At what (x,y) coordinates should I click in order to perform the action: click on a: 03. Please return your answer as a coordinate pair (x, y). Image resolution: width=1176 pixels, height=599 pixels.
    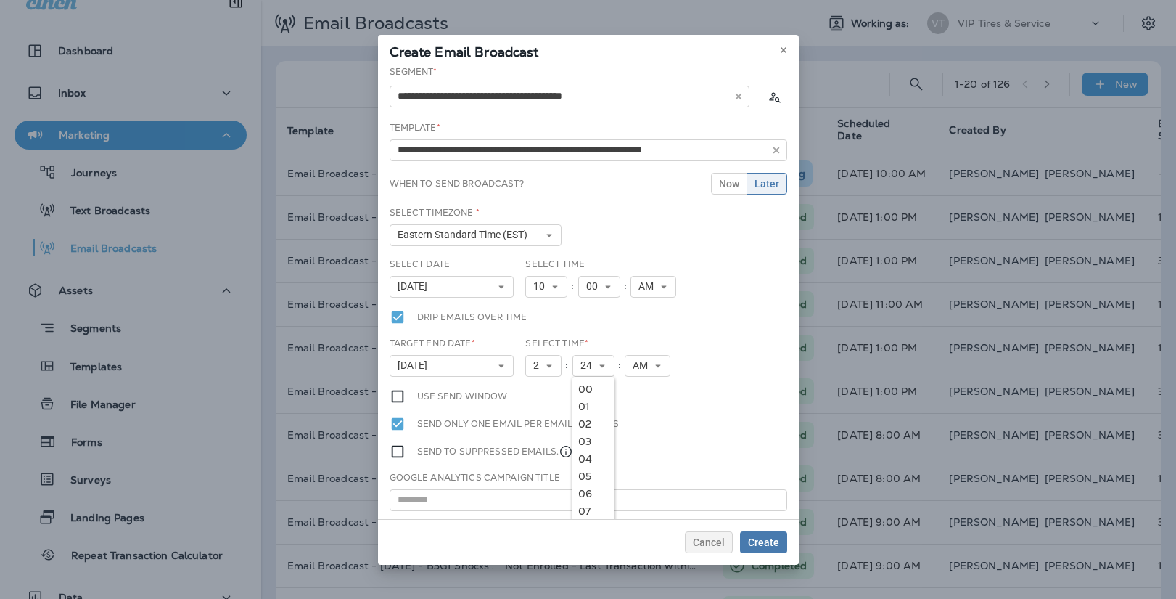
    Looking at the image, I should click on (594, 441).